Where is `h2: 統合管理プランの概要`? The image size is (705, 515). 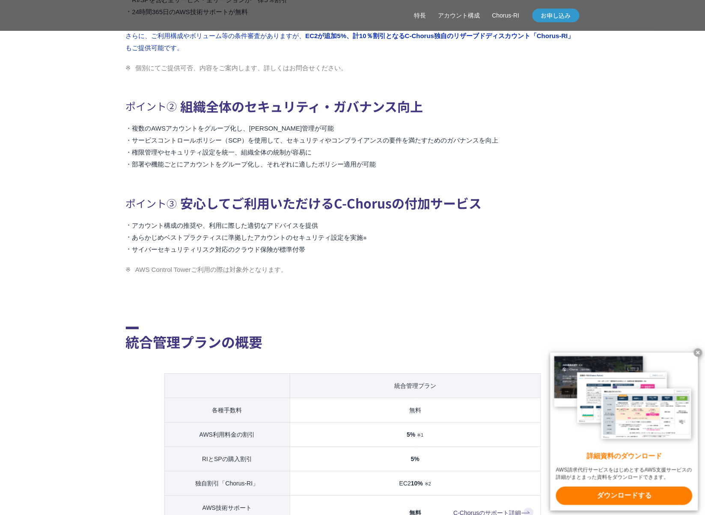 h2: 統合管理プランの概要 is located at coordinates (353, 339).